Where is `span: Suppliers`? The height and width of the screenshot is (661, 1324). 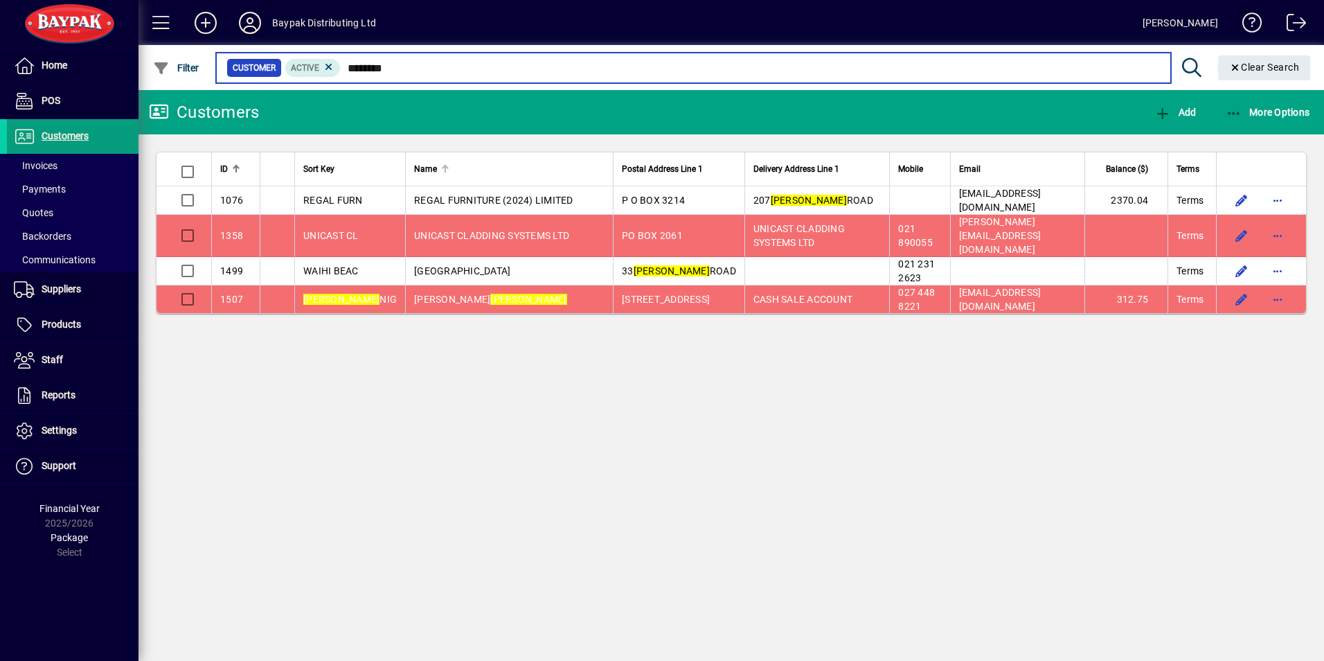
span: Suppliers is located at coordinates (61, 289).